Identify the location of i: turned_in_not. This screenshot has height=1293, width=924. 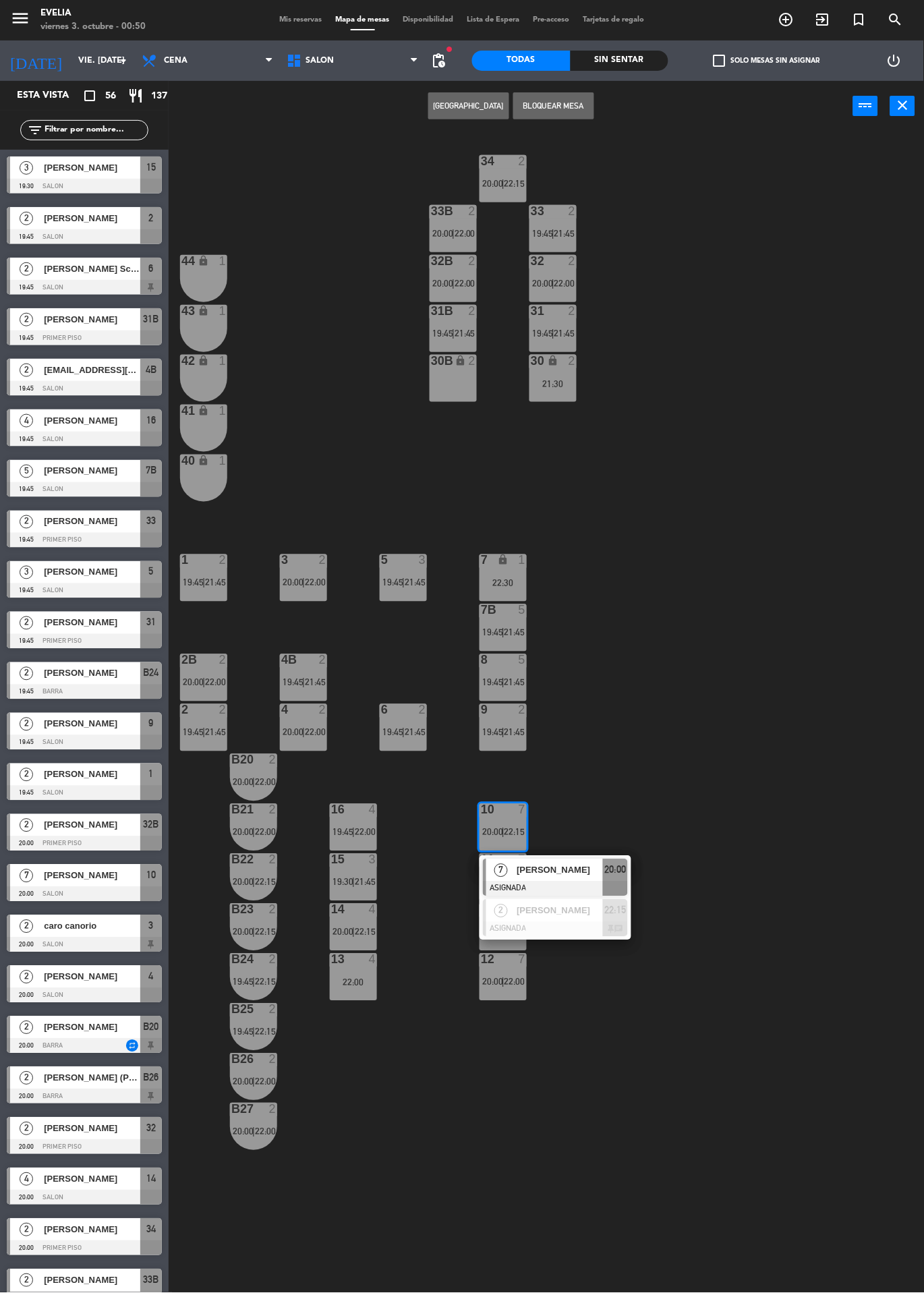
(859, 20).